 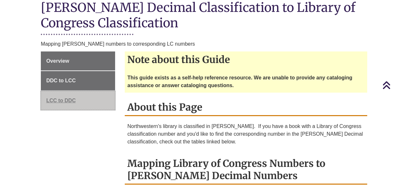 What do you see at coordinates (61, 80) in the screenshot?
I see `span: DDC to LCC` at bounding box center [61, 80].